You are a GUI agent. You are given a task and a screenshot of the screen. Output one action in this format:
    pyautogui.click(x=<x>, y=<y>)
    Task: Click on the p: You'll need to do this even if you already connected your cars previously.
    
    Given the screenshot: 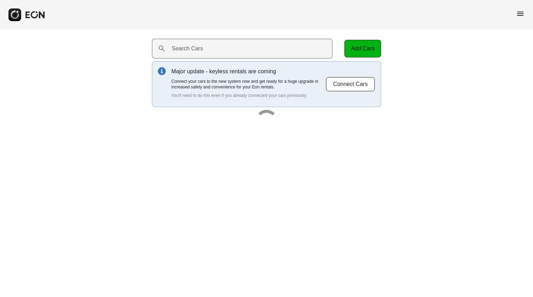 What is the action you would take?
    pyautogui.click(x=249, y=96)
    